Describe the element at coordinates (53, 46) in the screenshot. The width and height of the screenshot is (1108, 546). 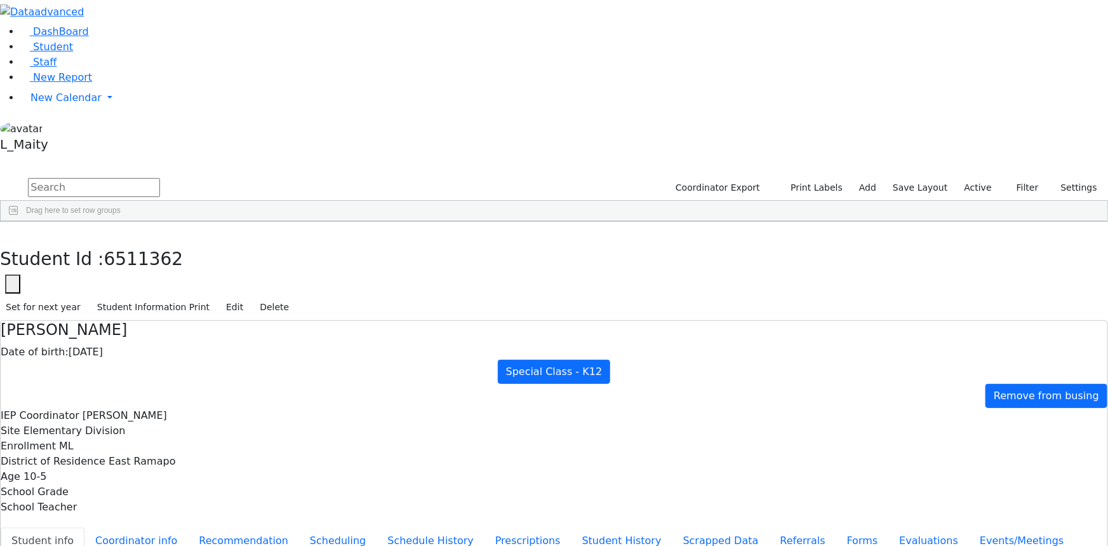
I see `span: Student` at that location.